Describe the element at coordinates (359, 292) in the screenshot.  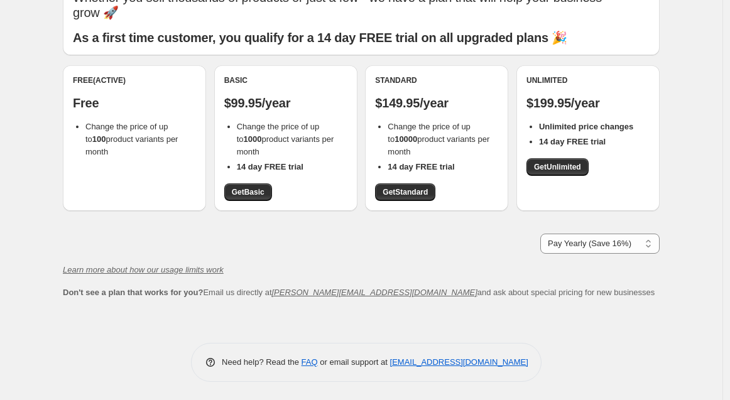
I see `span: Email us directly at and ask about special pricing for new businesses` at that location.